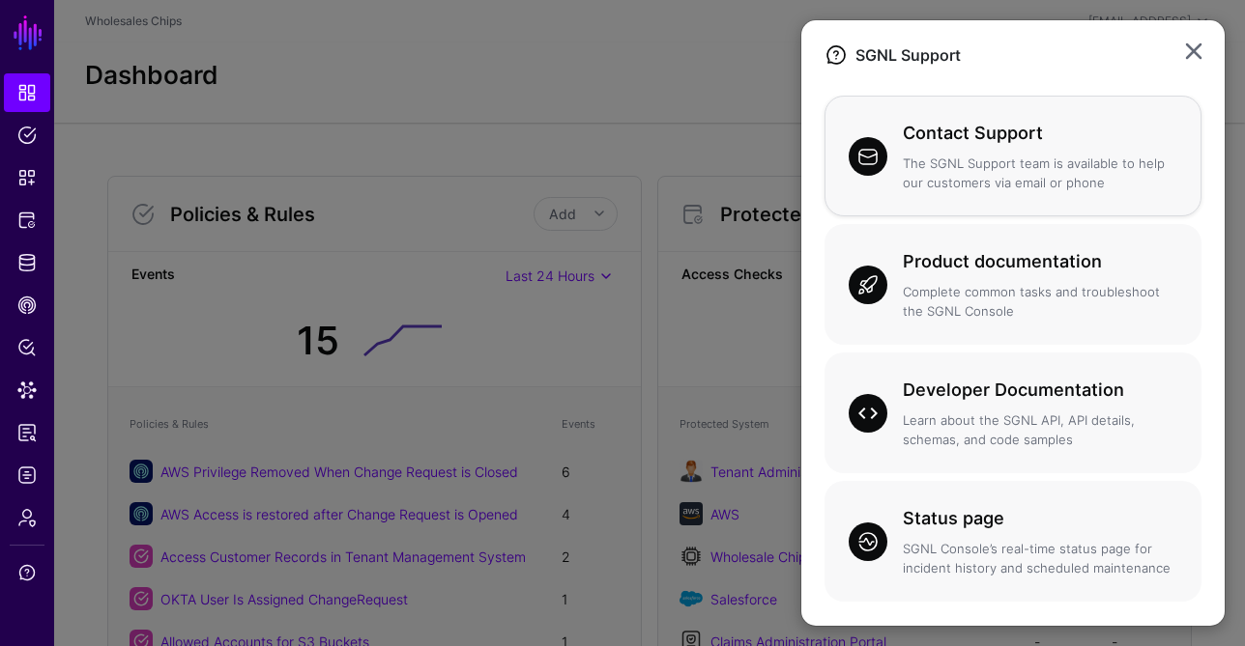 This screenshot has height=646, width=1245. Describe the element at coordinates (1013, 541) in the screenshot. I see `a: Status pageSGNL Console’s real-time status page for incident history and scheduled maintenance` at that location.